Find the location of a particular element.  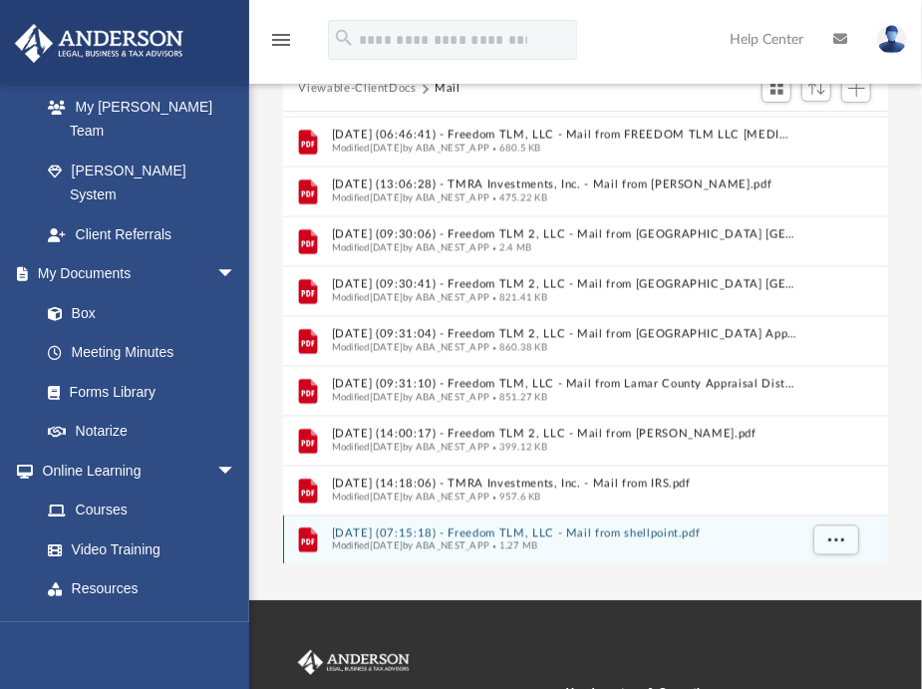

button: Viewable-ClientDocs is located at coordinates (358, 89).